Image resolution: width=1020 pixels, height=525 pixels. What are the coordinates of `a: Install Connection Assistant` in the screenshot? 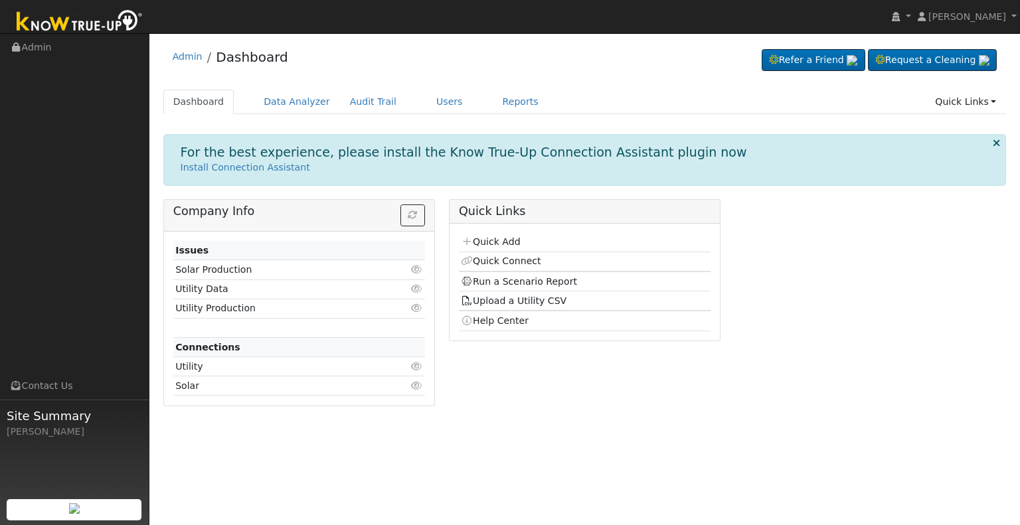 It's located at (245, 167).